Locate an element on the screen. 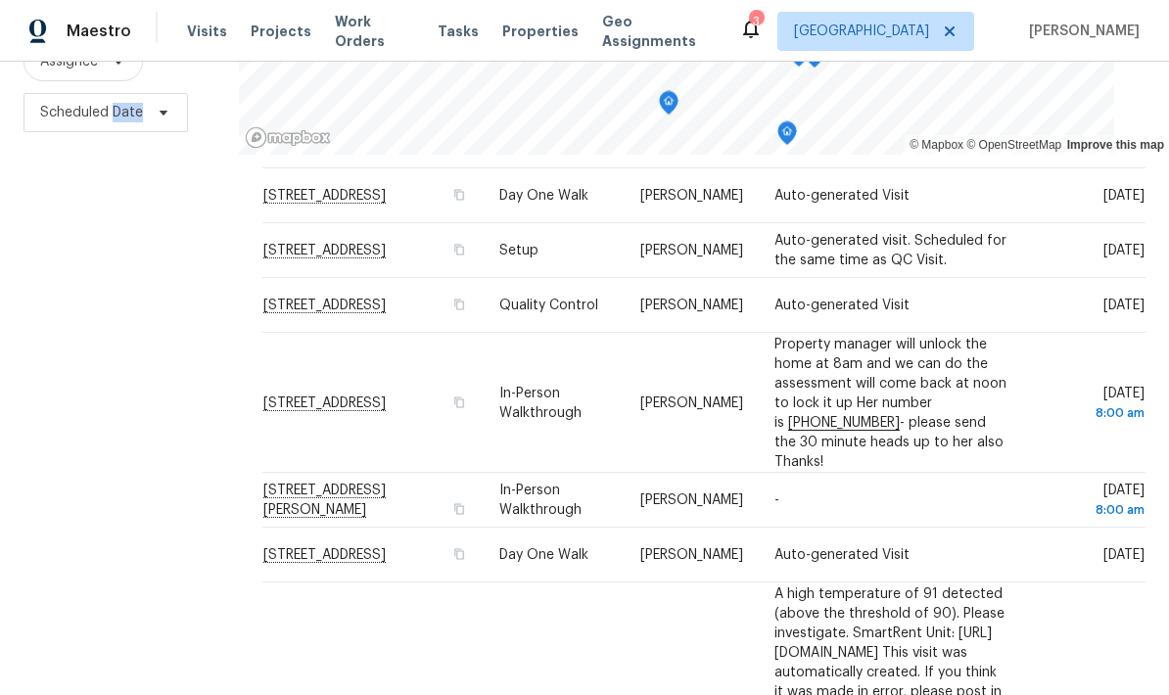 The height and width of the screenshot is (695, 1169). span: Properties is located at coordinates (541, 31).